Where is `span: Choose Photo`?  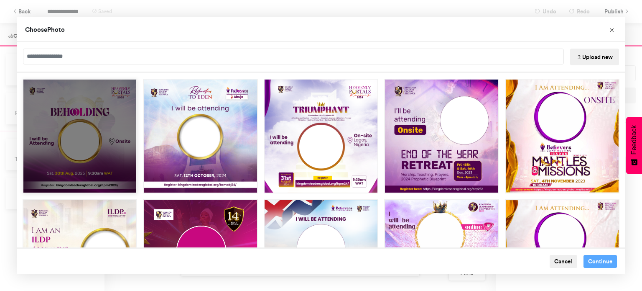
span: Choose Photo is located at coordinates (45, 29).